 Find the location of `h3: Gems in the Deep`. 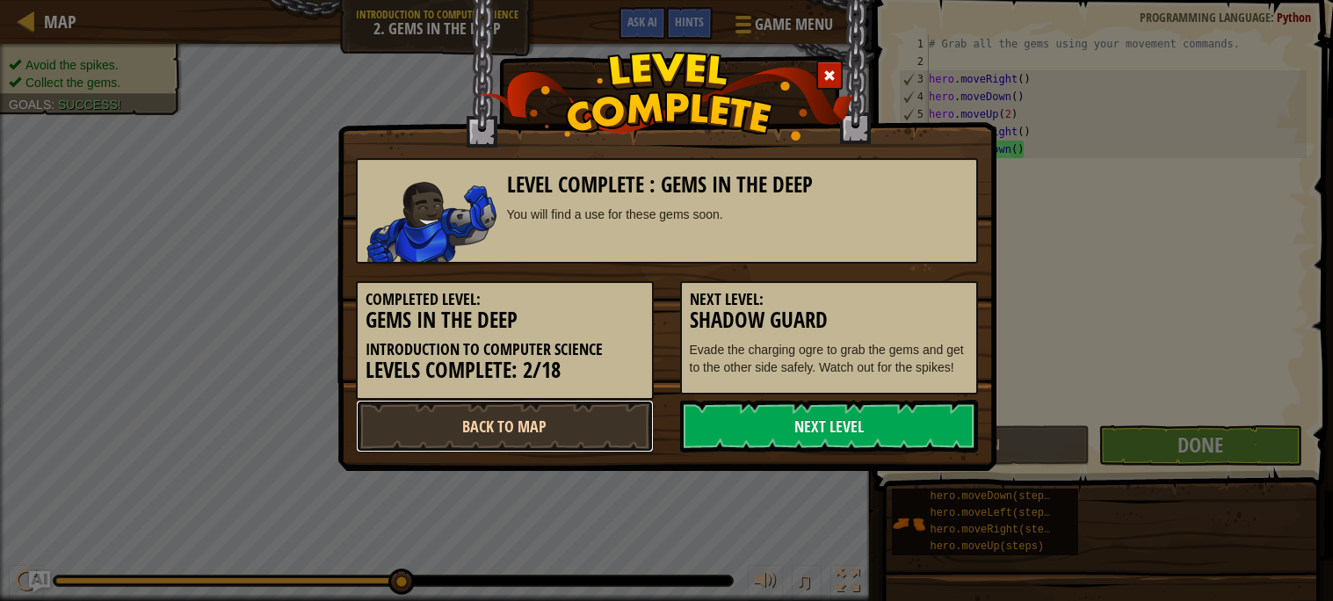

h3: Gems in the Deep is located at coordinates (504, 320).